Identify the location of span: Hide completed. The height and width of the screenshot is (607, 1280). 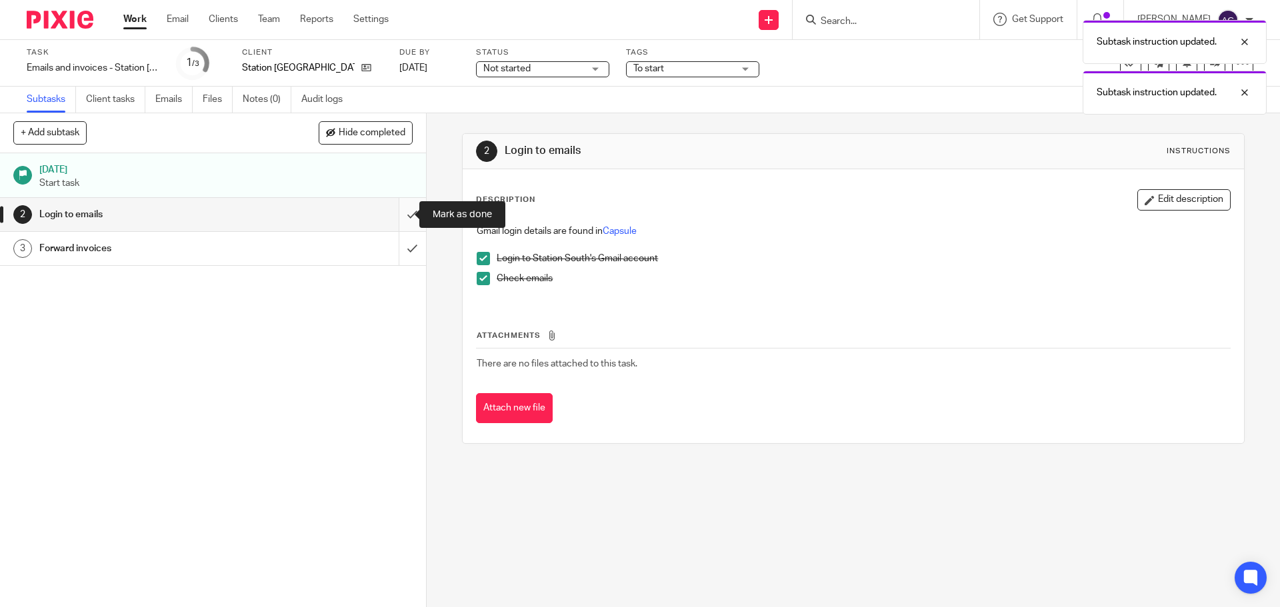
(372, 133).